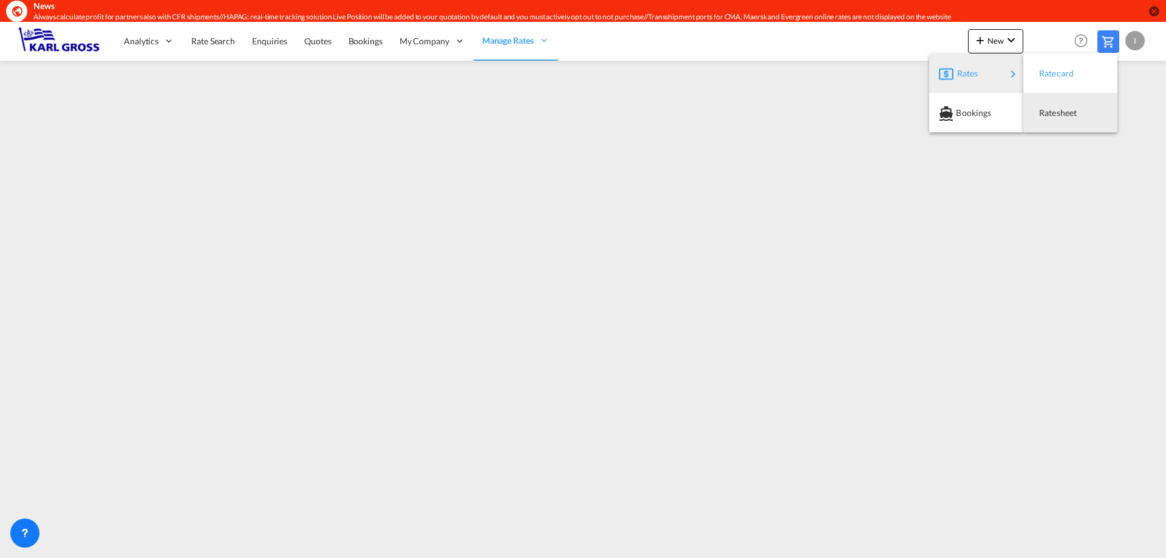  What do you see at coordinates (1045, 73) in the screenshot?
I see `span: Ratecard` at bounding box center [1045, 73].